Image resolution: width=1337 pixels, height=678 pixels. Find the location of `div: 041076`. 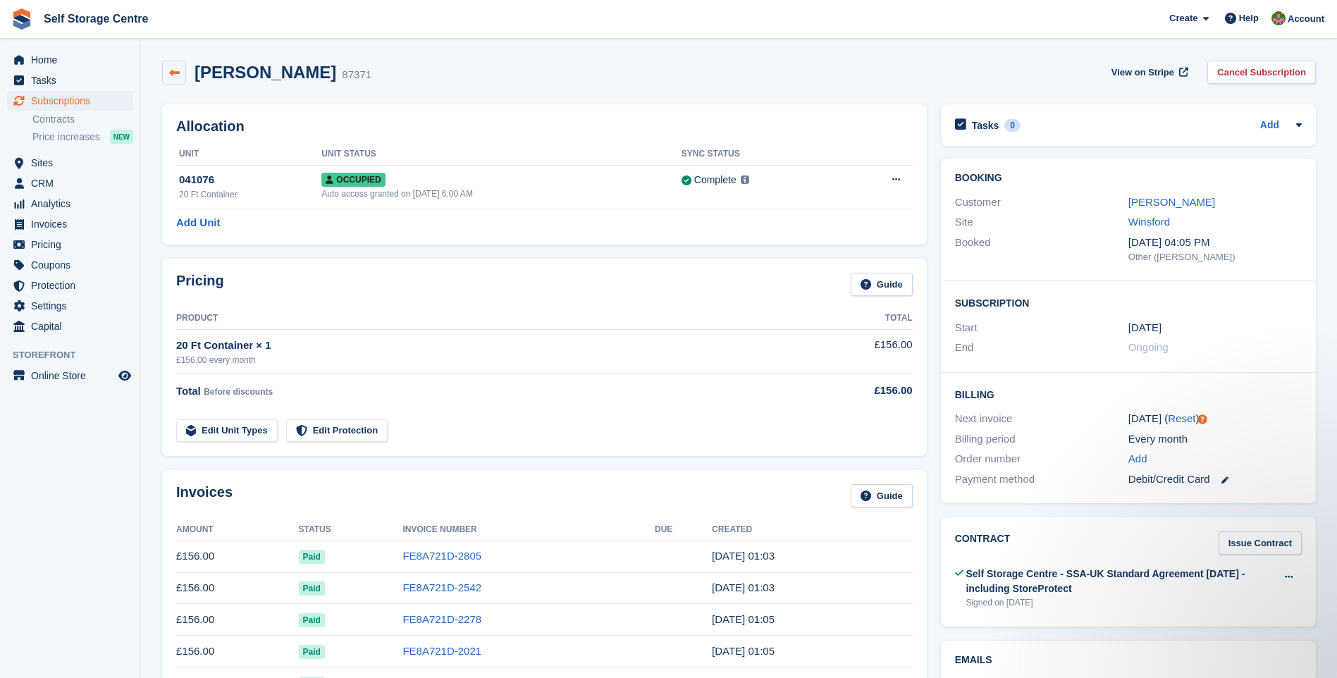

div: 041076 is located at coordinates (250, 180).